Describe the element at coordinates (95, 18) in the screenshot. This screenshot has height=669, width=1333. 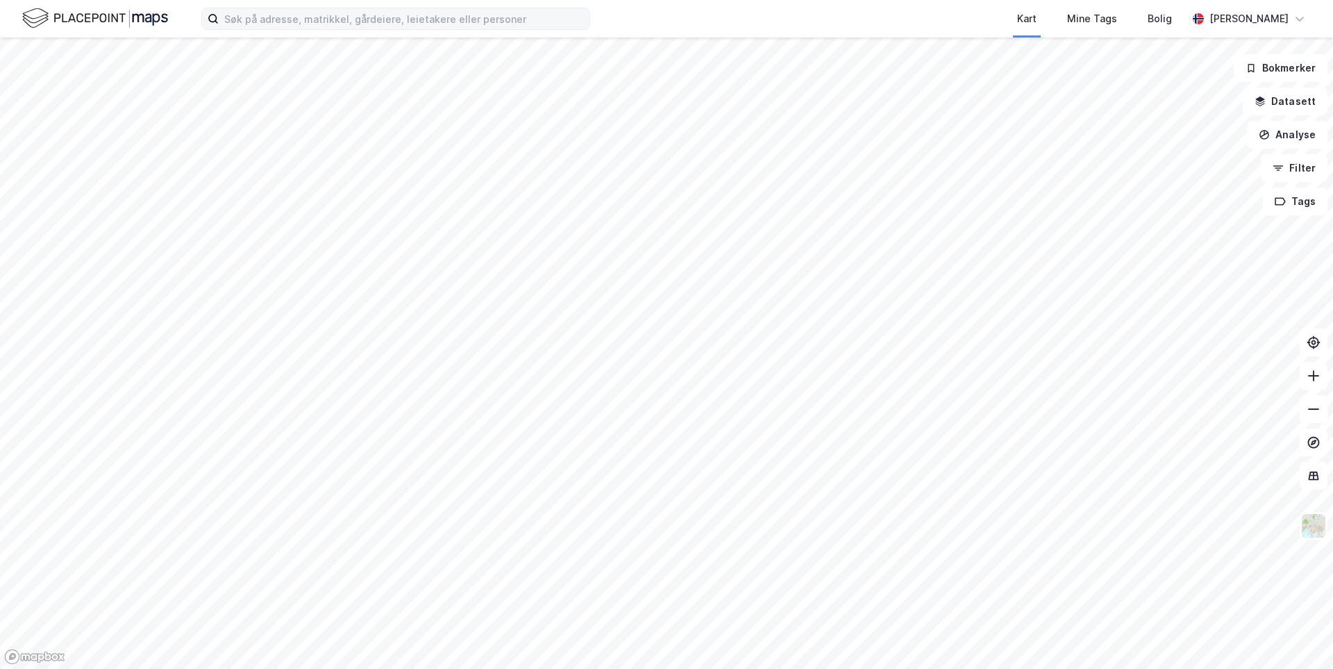
I see `img: logo.f888ab2527a4732fd821a326f86c7f29.svg` at that location.